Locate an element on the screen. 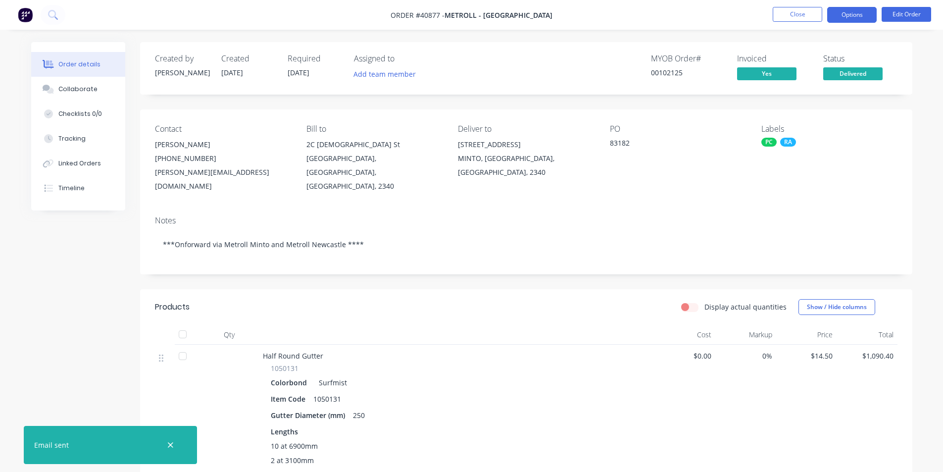  span: $0.00 is located at coordinates (685, 355).